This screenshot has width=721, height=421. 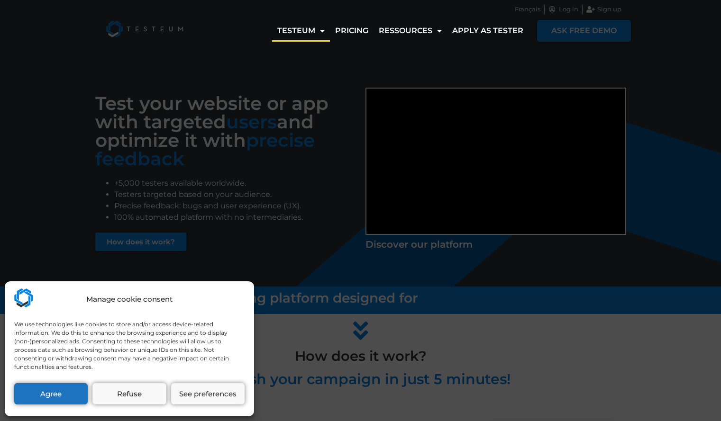 What do you see at coordinates (208, 394) in the screenshot?
I see `button: See preferences` at bounding box center [208, 394].